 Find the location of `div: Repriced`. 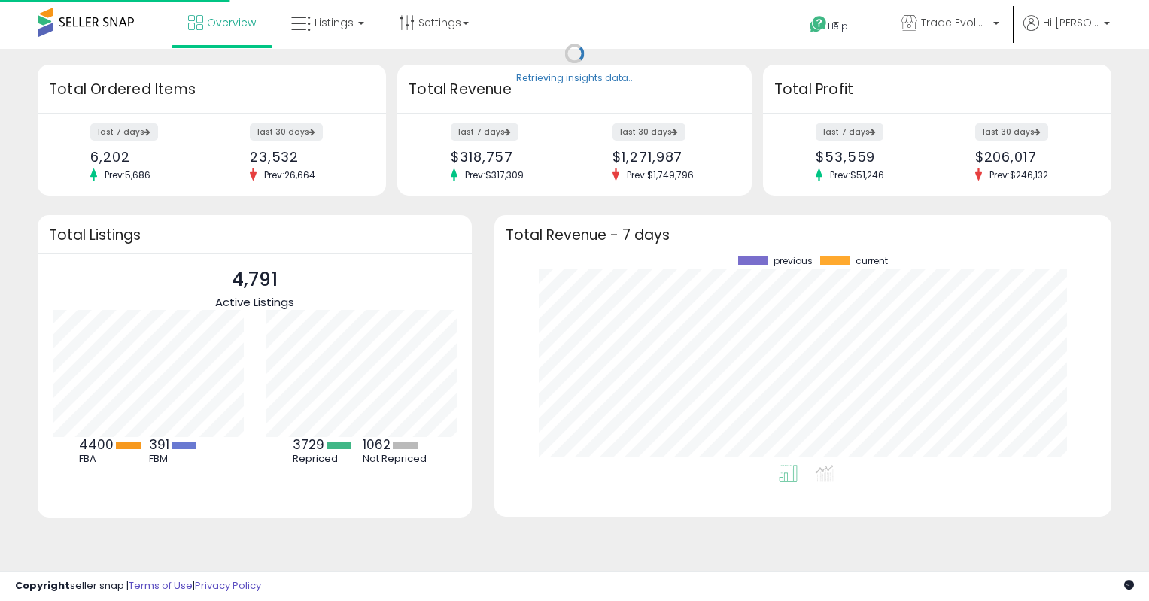

div: Repriced is located at coordinates (326, 459).